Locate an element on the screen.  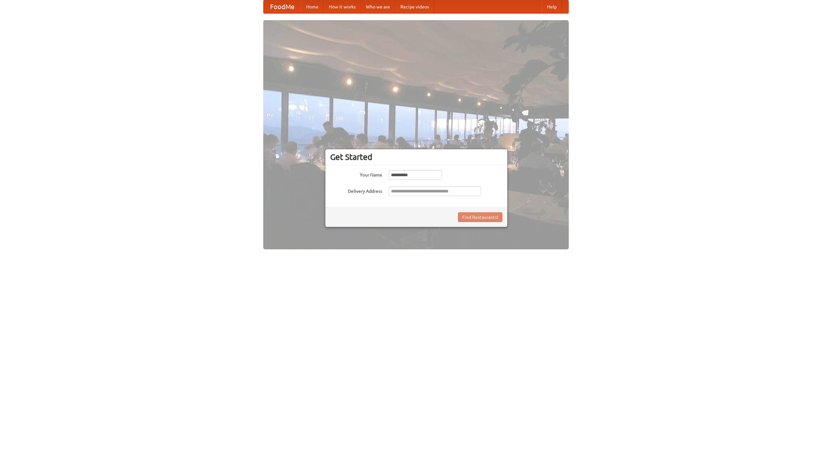
label: Your Name is located at coordinates (356, 174).